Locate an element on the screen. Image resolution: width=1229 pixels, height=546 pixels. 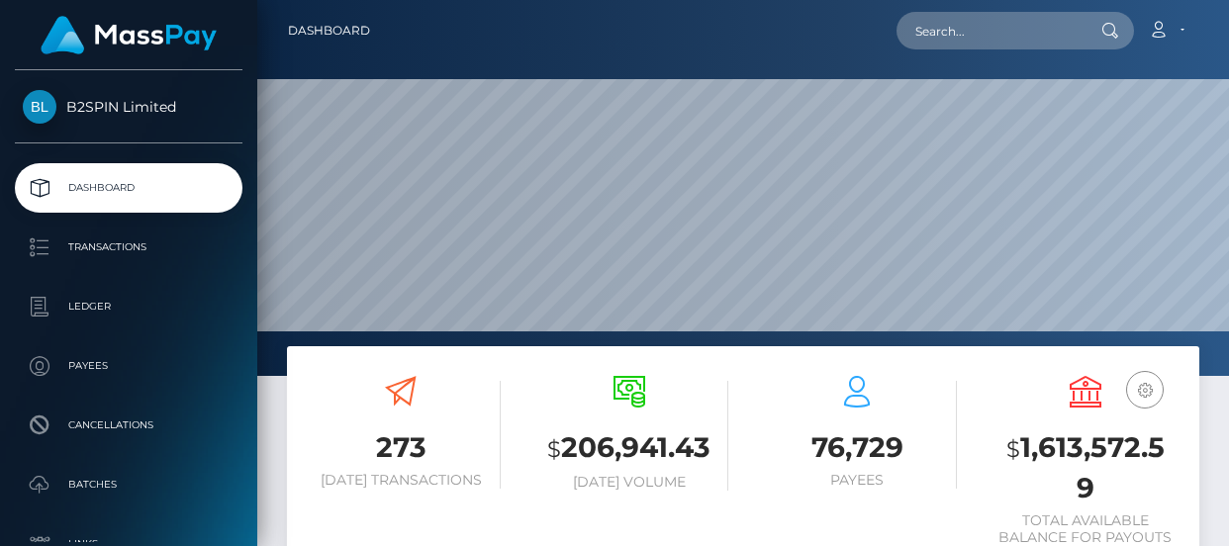
p: Payees is located at coordinates (129, 366).